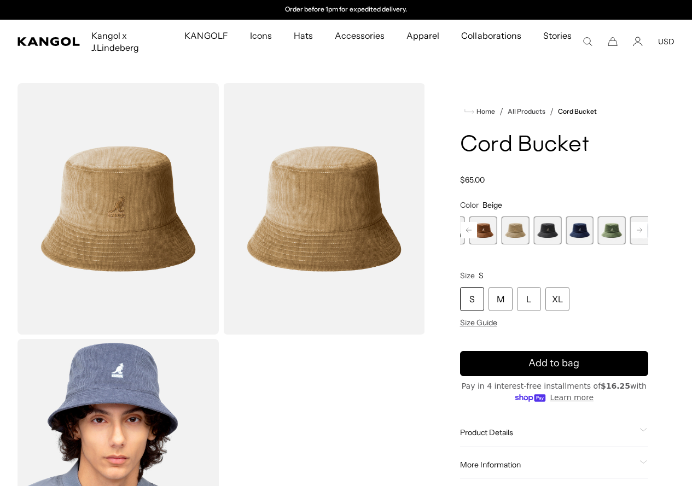 The image size is (692, 486). What do you see at coordinates (127, 42) in the screenshot?
I see `a: Kangol x J.Lindeberg` at bounding box center [127, 42].